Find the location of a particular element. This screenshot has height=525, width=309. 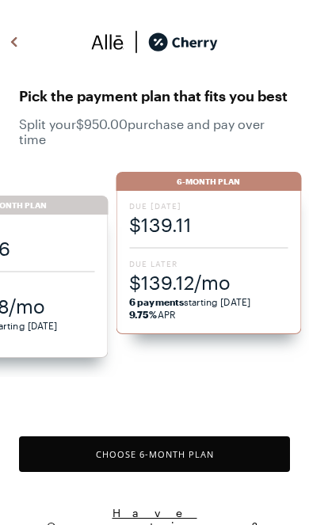

strong: 6 payments is located at coordinates (156, 302).